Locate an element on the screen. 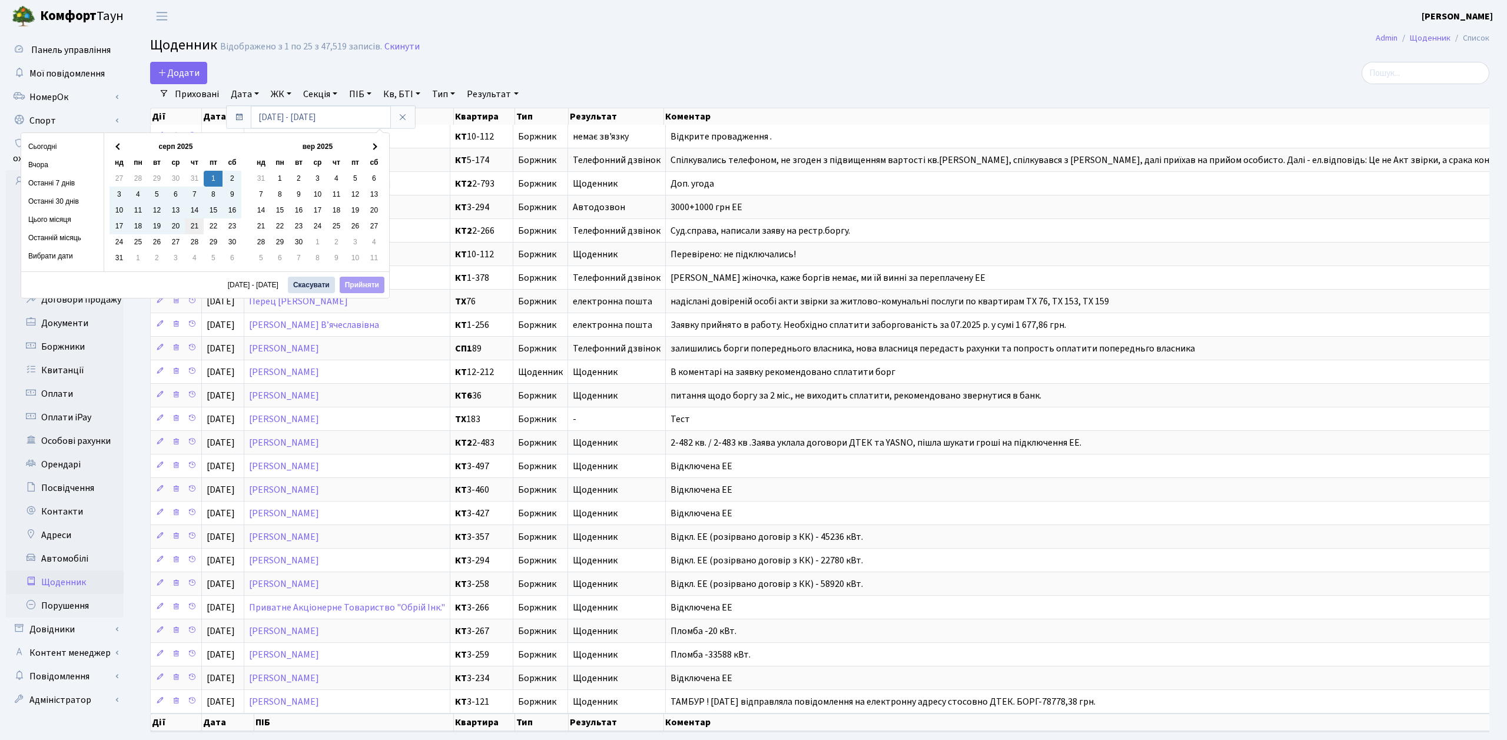  a: Admin is located at coordinates (1386, 38).